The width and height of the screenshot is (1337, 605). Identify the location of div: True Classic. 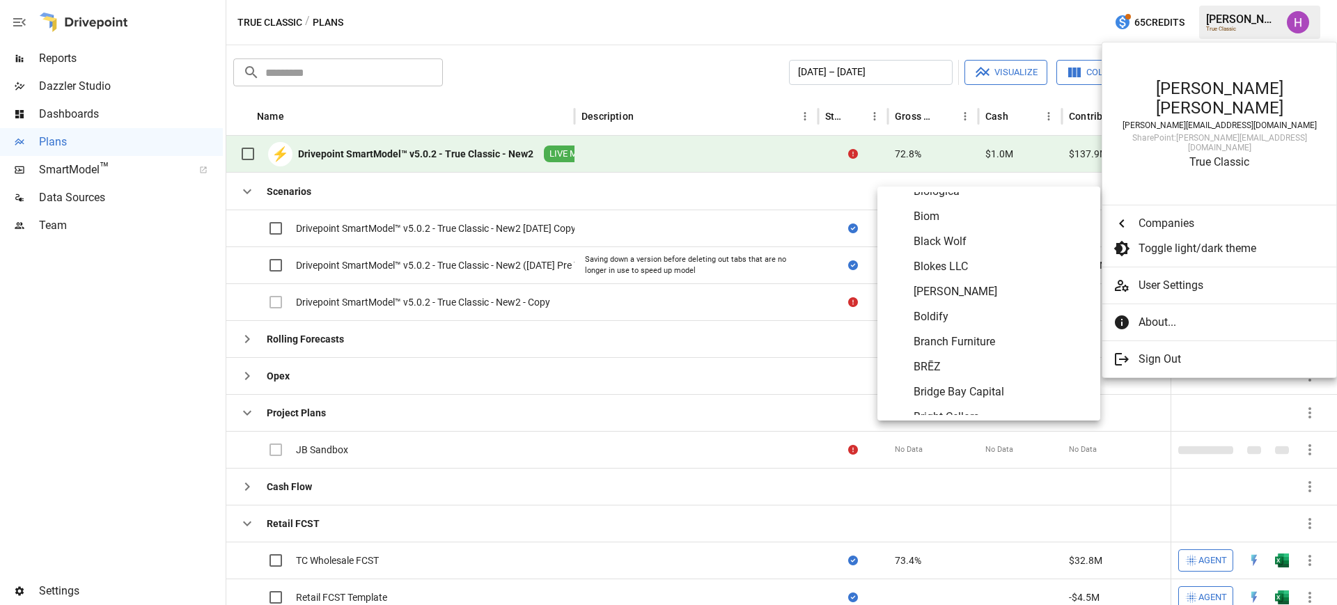
(1219, 162).